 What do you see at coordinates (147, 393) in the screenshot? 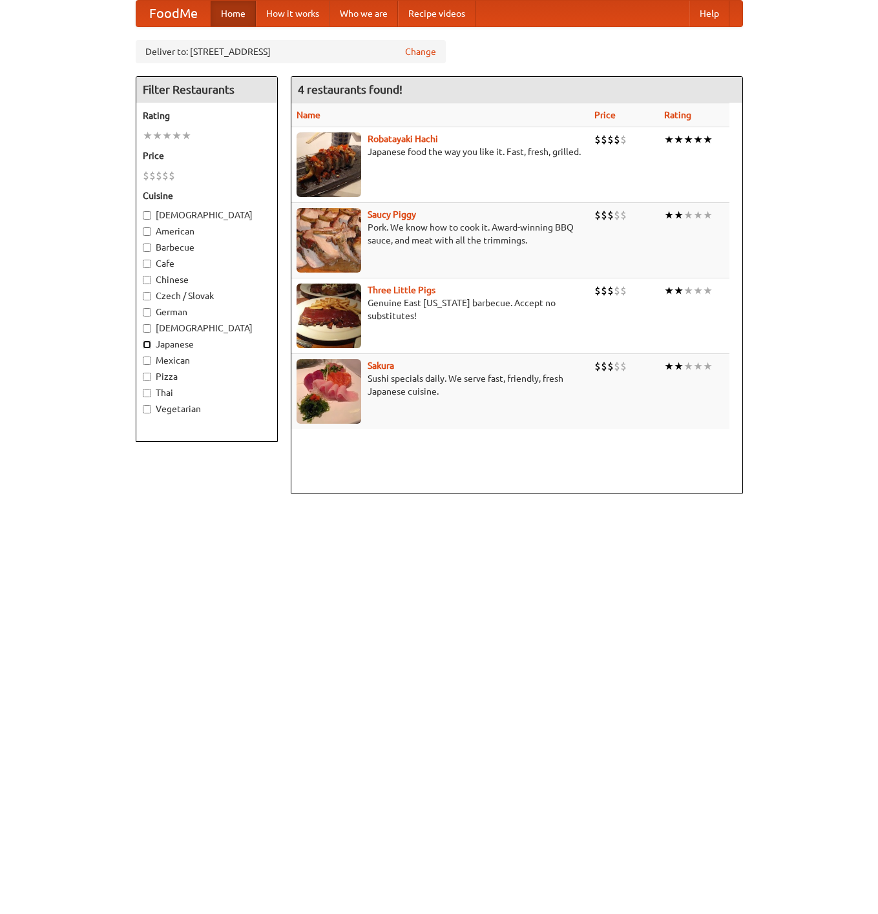
I see `input: Thai` at bounding box center [147, 393].